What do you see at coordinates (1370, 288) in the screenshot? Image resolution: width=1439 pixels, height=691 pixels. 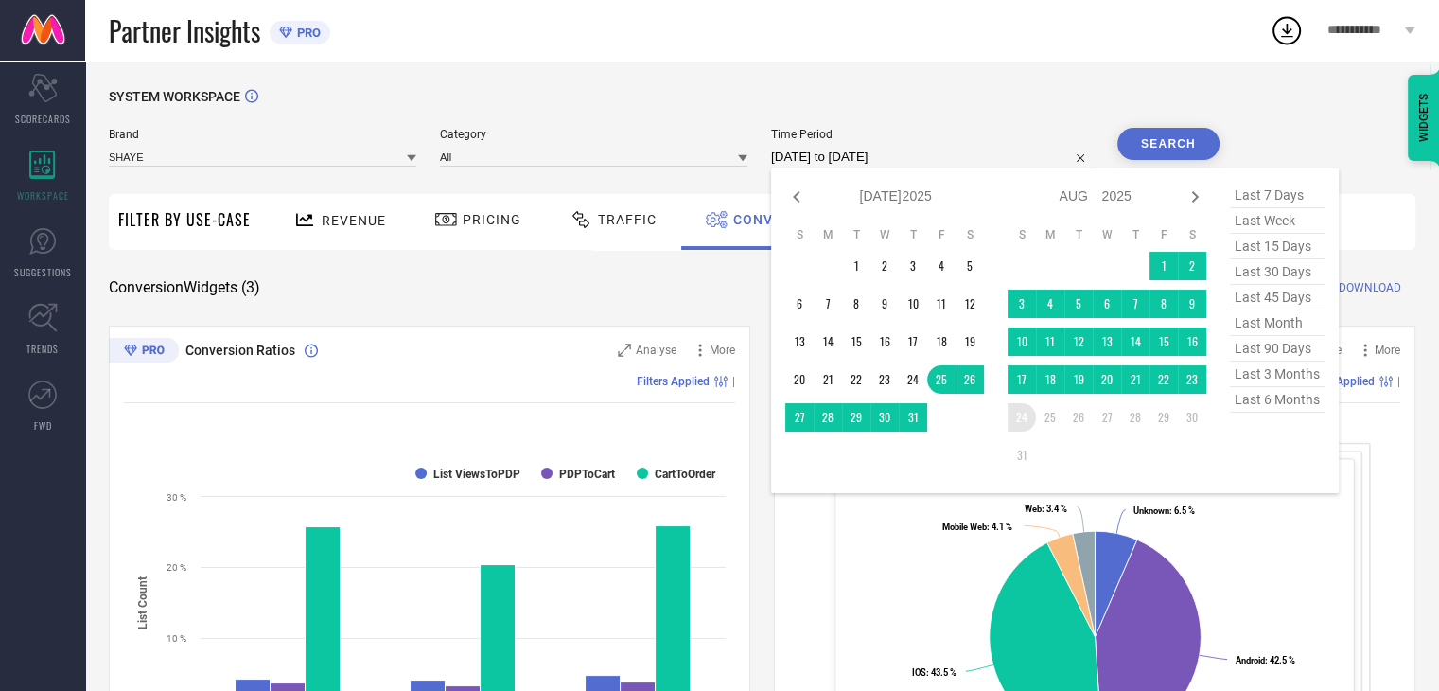 I see `span: DOWNLOAD` at bounding box center [1370, 288].